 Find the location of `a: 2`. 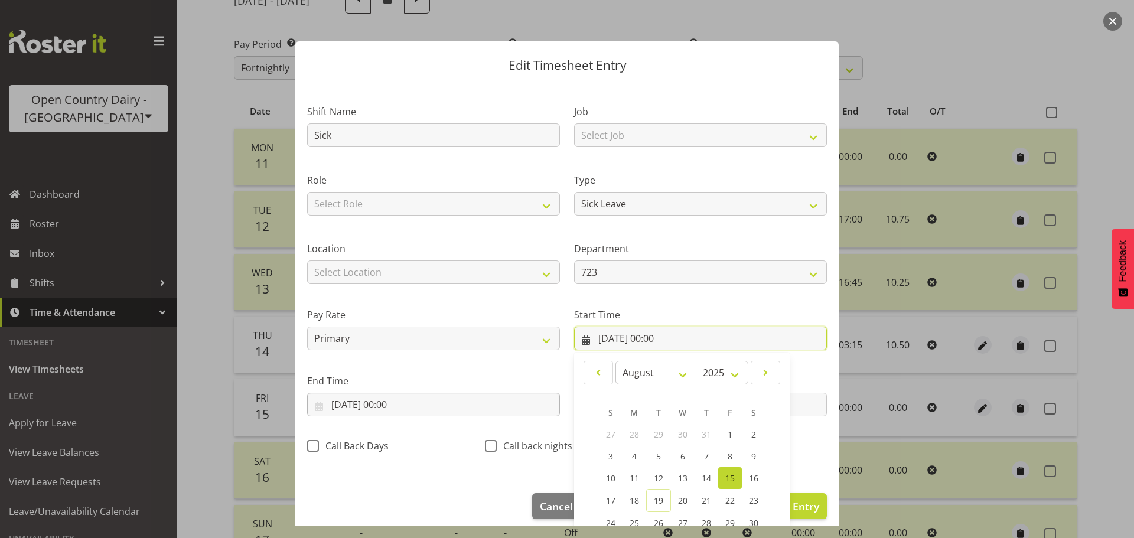

a: 2 is located at coordinates (754, 434).